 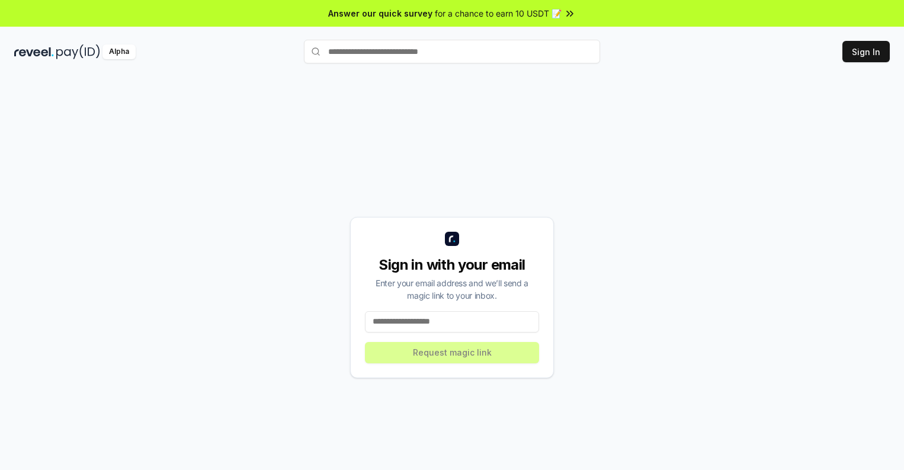 What do you see at coordinates (452, 239) in the screenshot?
I see `img: logo_small` at bounding box center [452, 239].